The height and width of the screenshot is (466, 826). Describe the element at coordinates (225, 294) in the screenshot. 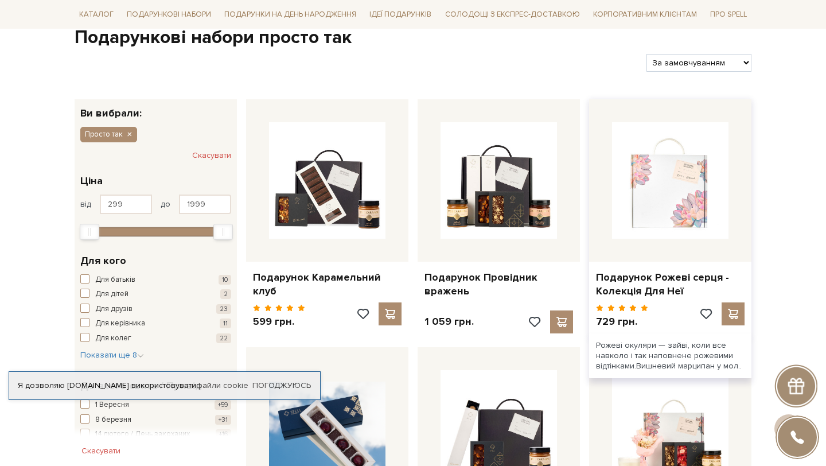

I see `span: 2` at that location.